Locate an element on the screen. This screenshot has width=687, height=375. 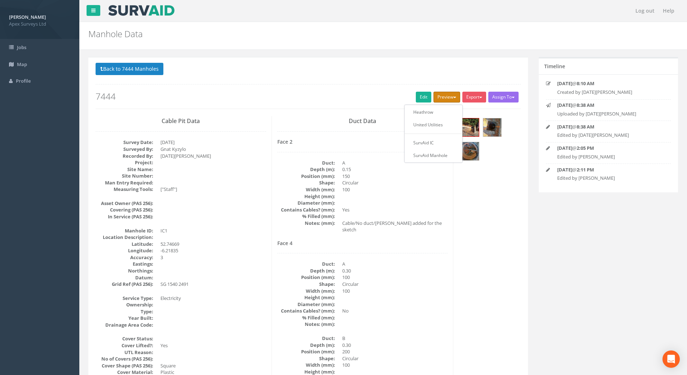
dd: 52.74669 is located at coordinates (213, 244).